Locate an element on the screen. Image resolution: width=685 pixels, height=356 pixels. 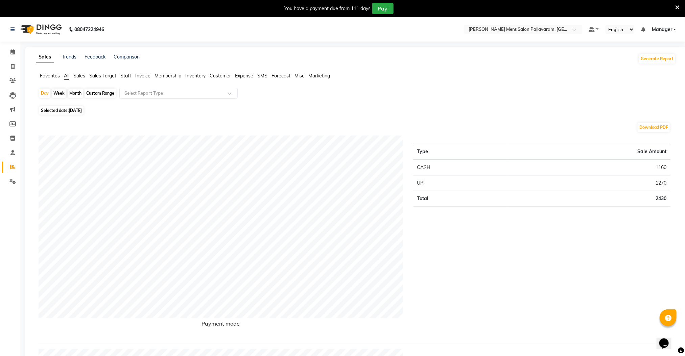
td: UPI is located at coordinates (460, 183).